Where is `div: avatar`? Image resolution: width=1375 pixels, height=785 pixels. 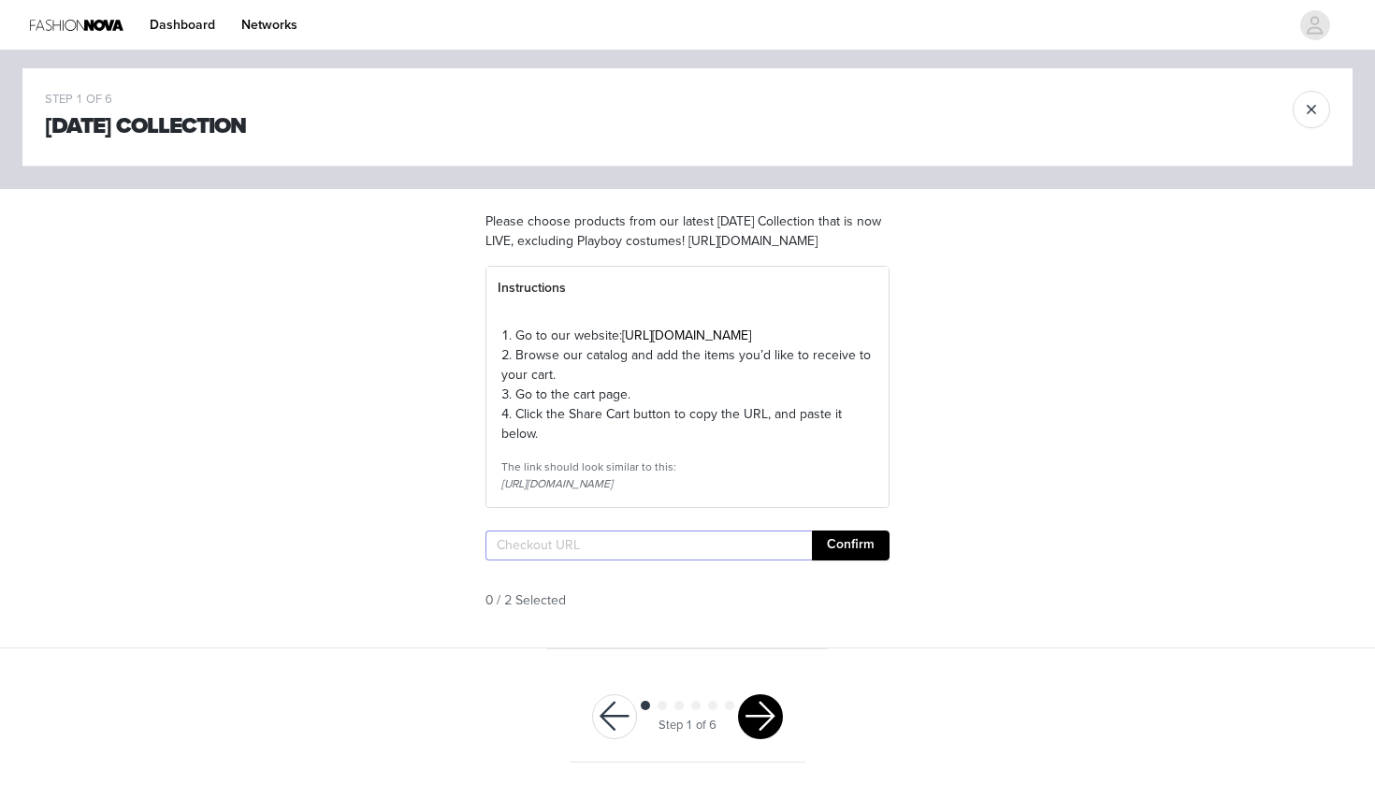
div: avatar is located at coordinates (1314, 25).